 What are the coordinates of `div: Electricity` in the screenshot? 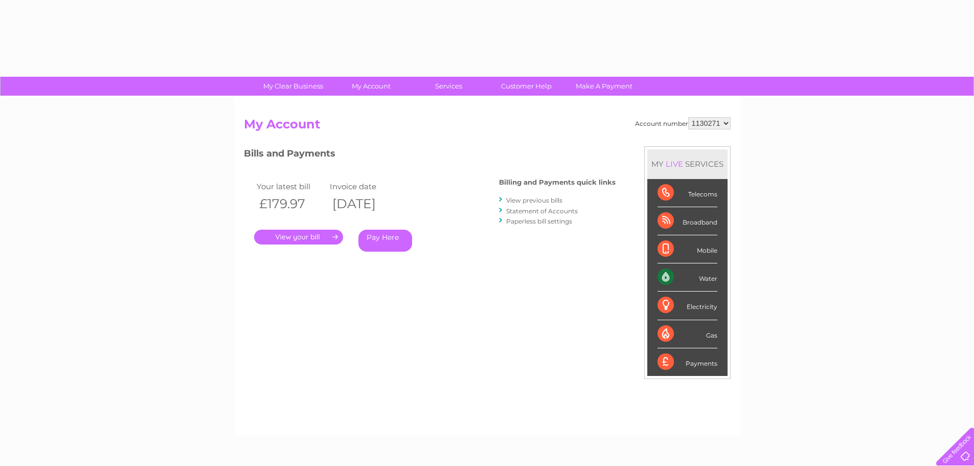 It's located at (687, 305).